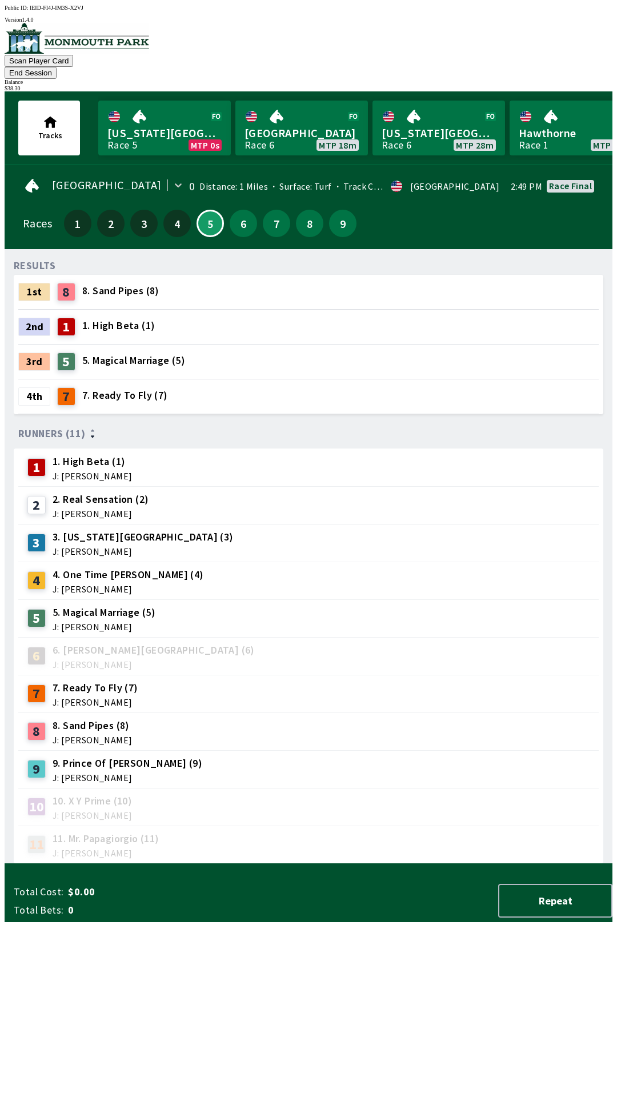 The image size is (617, 1097). I want to click on span: $0.00, so click(158, 892).